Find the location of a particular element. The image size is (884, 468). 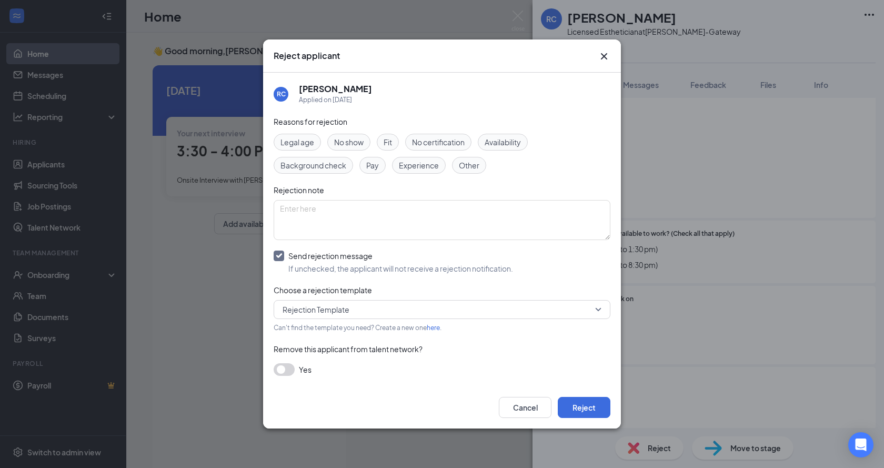

span: Background check is located at coordinates (313, 165).